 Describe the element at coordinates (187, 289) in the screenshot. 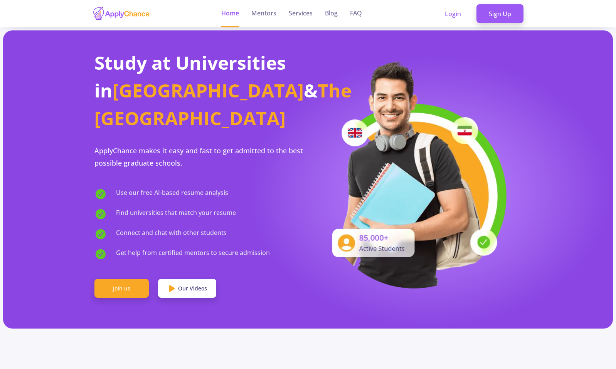

I see `a: Our Videos` at that location.